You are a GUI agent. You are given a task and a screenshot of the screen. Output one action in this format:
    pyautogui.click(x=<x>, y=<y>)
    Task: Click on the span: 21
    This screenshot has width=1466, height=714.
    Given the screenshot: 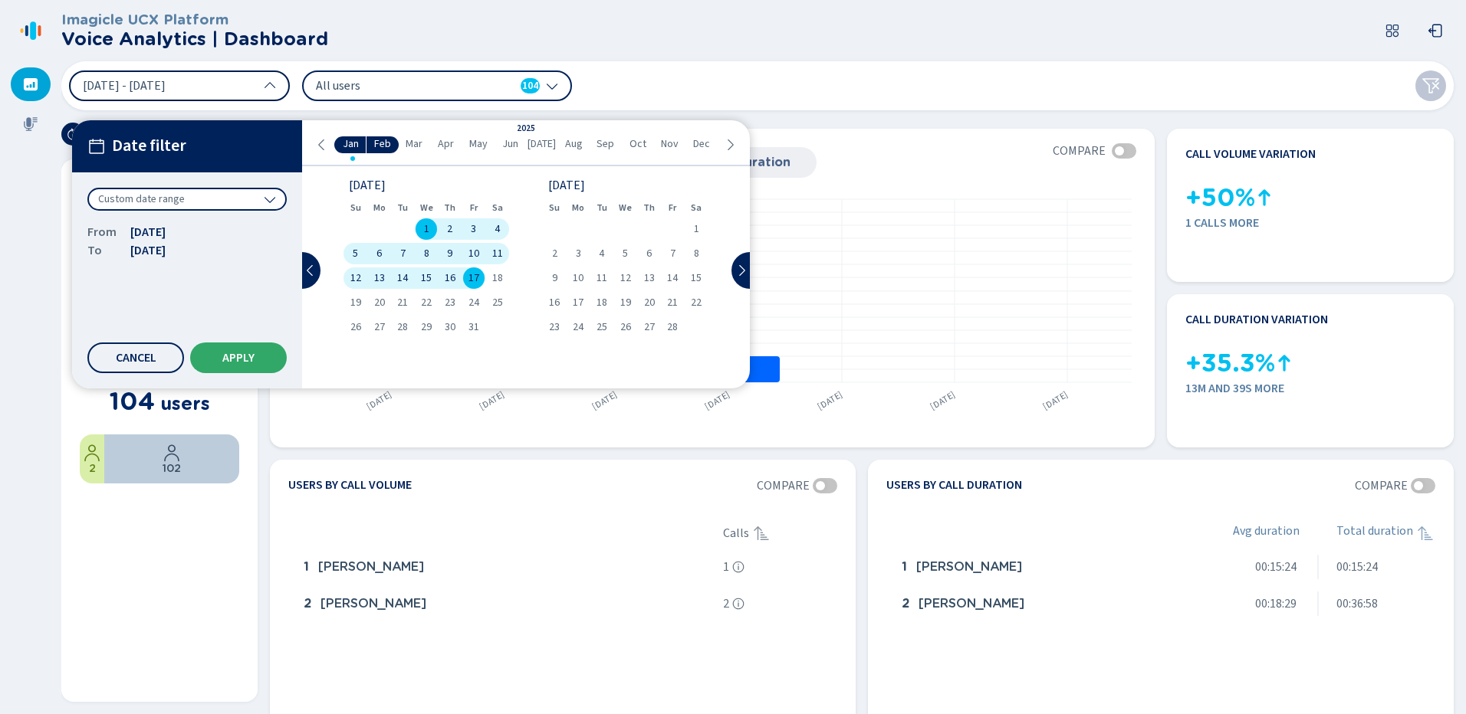 What is the action you would take?
    pyautogui.click(x=402, y=303)
    